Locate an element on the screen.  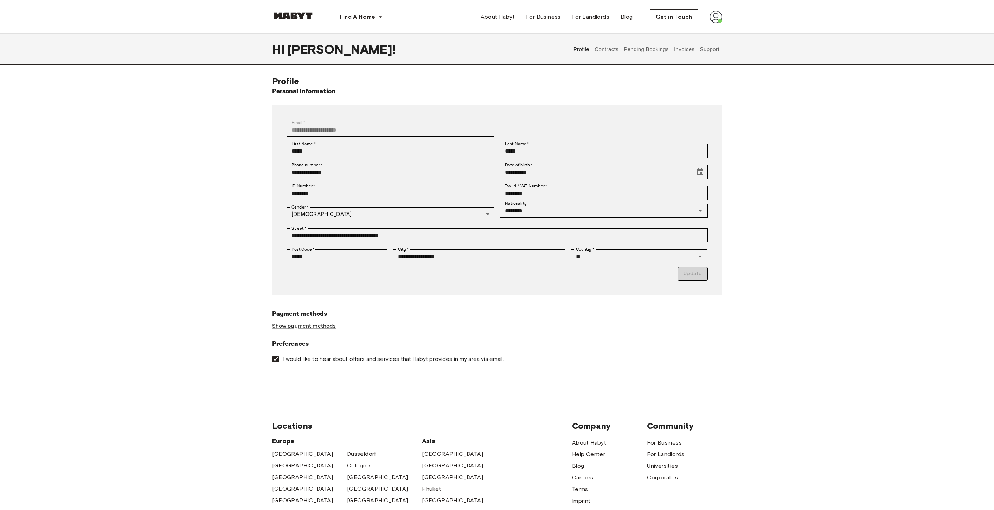
label: Tax Id / VAT Number is located at coordinates (526, 186).